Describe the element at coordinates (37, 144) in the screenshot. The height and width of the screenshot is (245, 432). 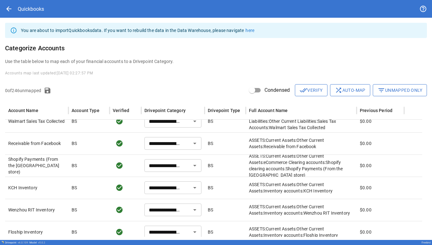
I see `p: Receivable from Facebook` at that location.